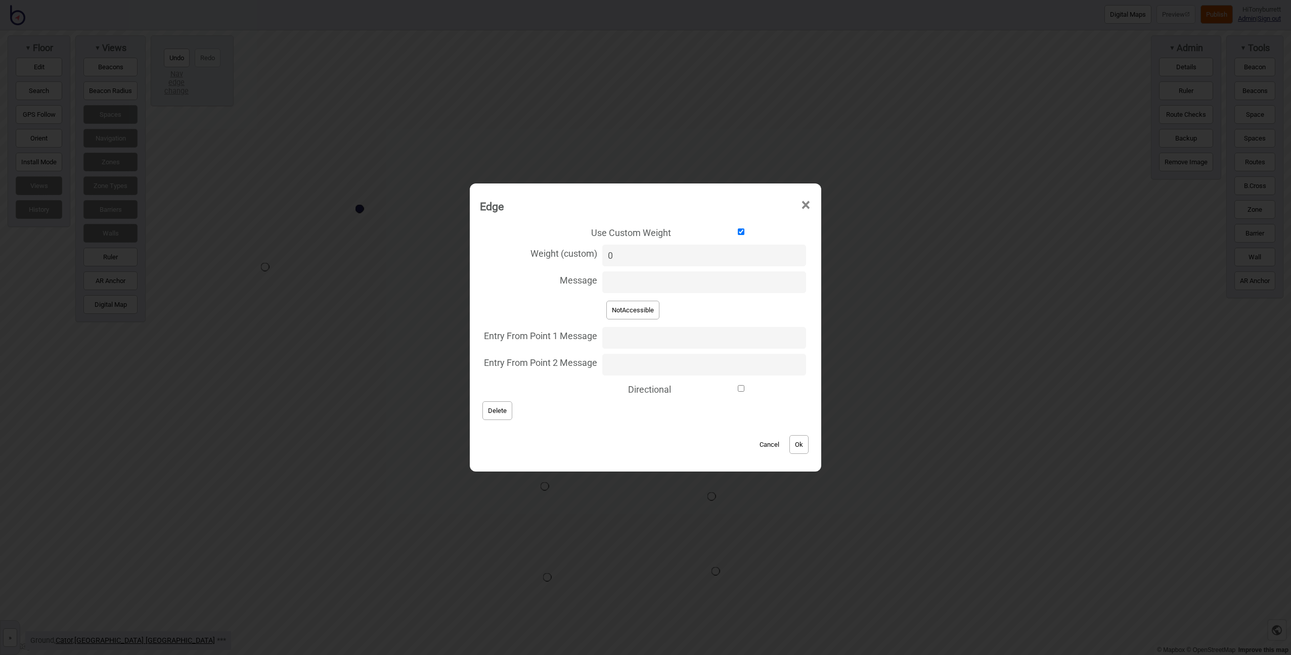 The width and height of the screenshot is (1291, 655). I want to click on button: Cancel, so click(769, 444).